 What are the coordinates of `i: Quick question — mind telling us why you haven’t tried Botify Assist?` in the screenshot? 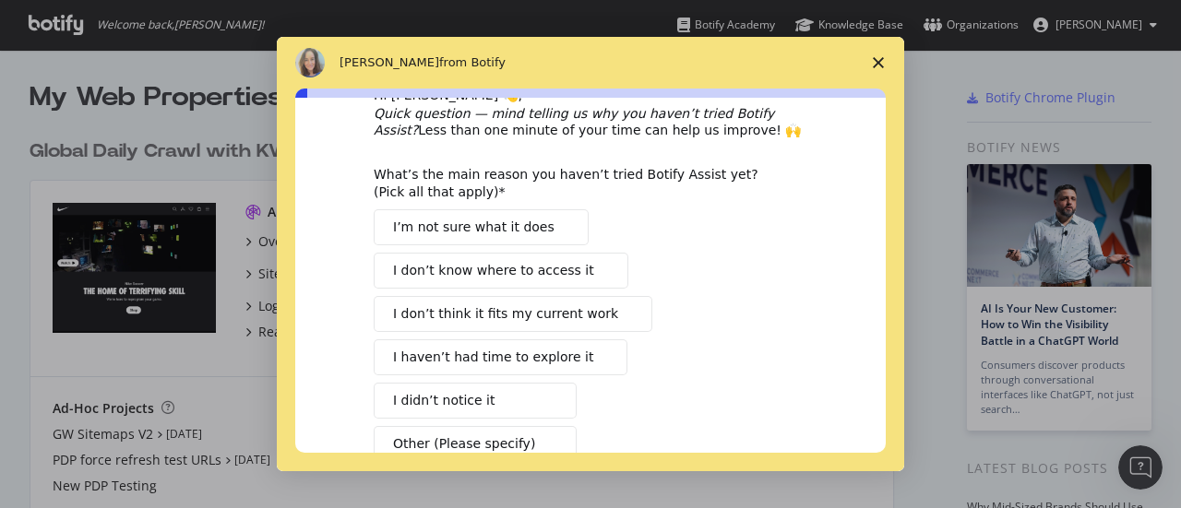 It's located at (574, 122).